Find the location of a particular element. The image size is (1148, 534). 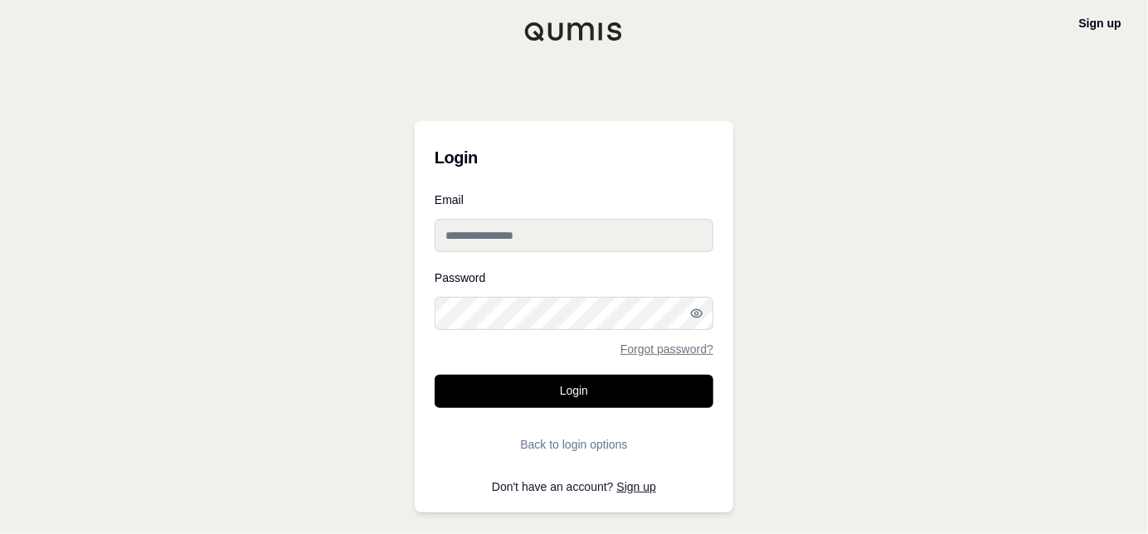

a: Forgot password? is located at coordinates (667, 349).